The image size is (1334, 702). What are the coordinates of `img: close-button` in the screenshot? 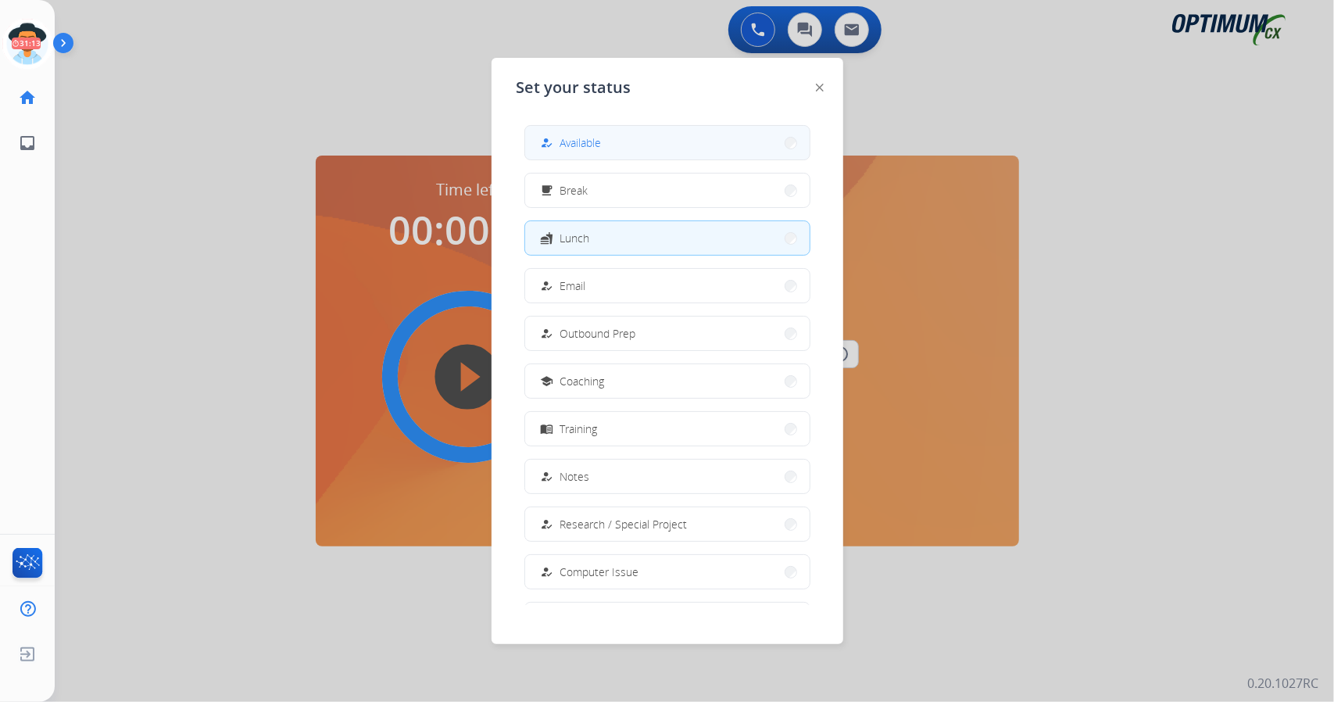 It's located at (820, 88).